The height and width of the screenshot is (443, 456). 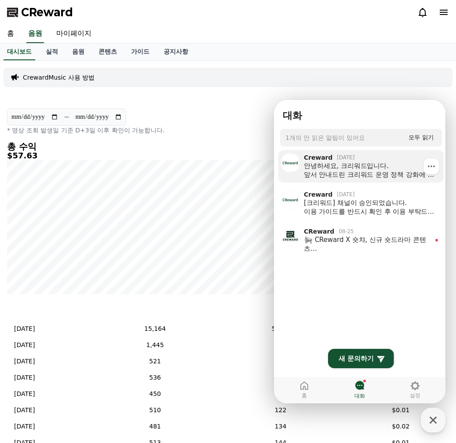 I want to click on a: 콘텐츠, so click(x=108, y=52).